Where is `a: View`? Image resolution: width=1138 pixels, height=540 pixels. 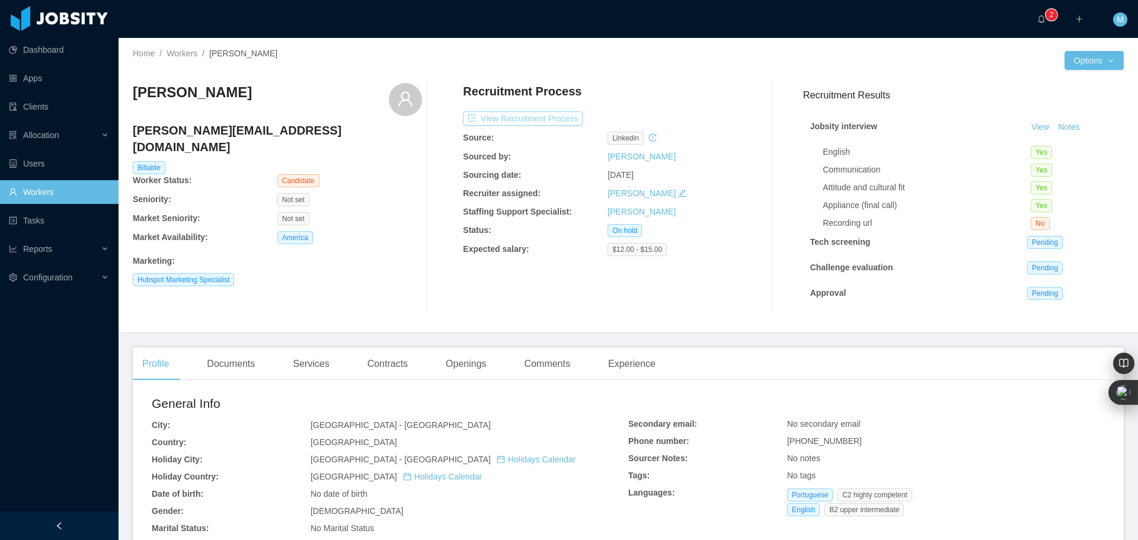
a: View is located at coordinates (1040, 127).